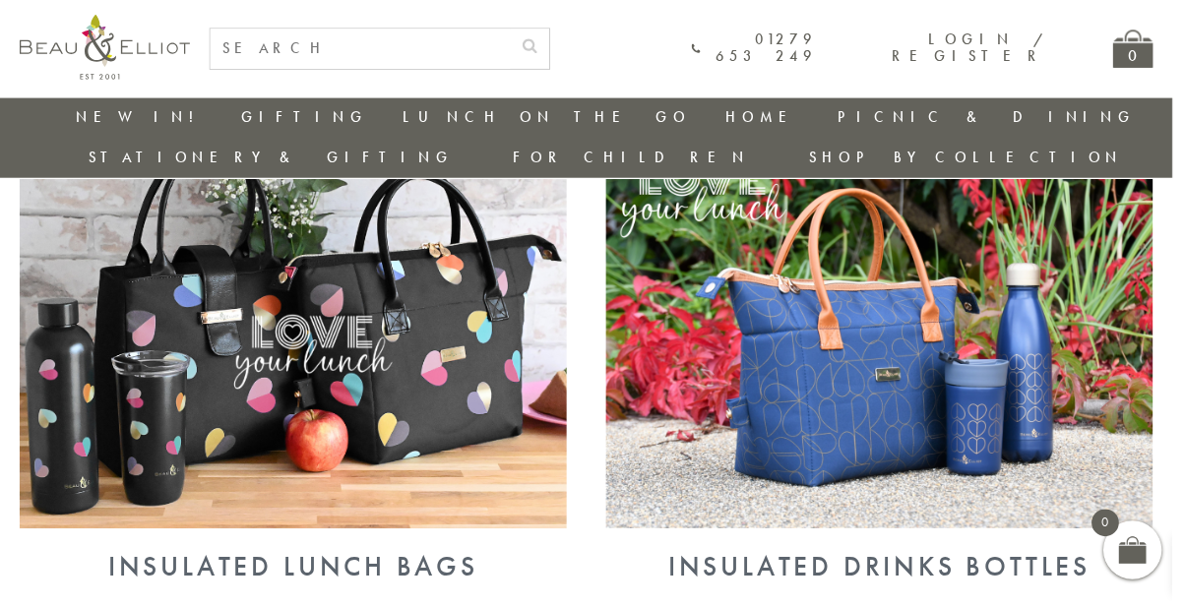  What do you see at coordinates (889, 574) in the screenshot?
I see `div: Insulated Drinks Bottles` at bounding box center [889, 574].